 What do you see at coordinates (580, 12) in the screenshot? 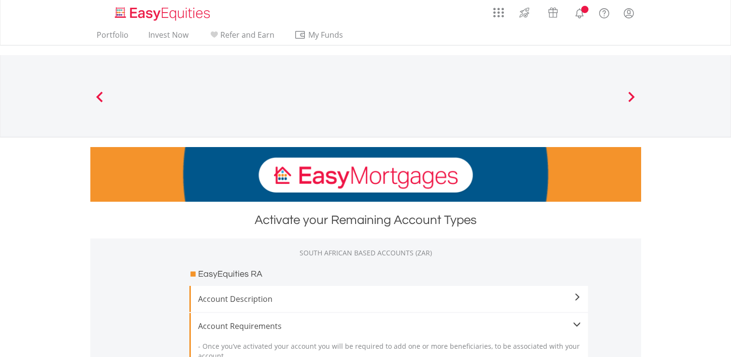
I see `a: Notifications` at bounding box center [580, 12].